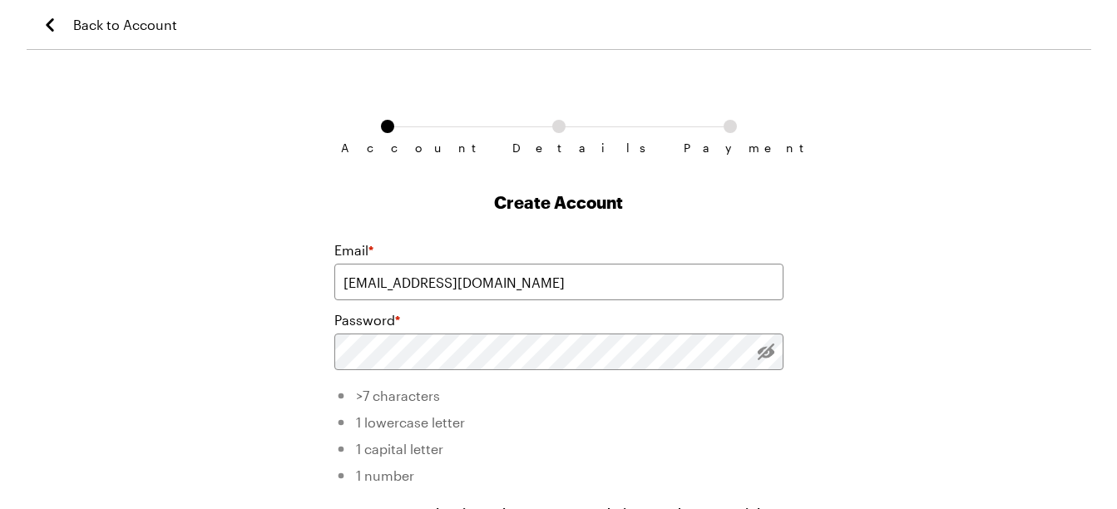 The height and width of the screenshot is (509, 1117). What do you see at coordinates (385, 475) in the screenshot?
I see `span: 1 number` at bounding box center [385, 475].